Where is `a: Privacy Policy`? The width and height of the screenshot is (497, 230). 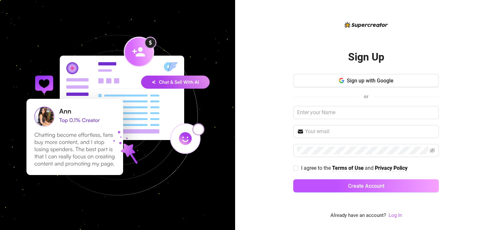
a: Privacy Policy is located at coordinates (391, 168).